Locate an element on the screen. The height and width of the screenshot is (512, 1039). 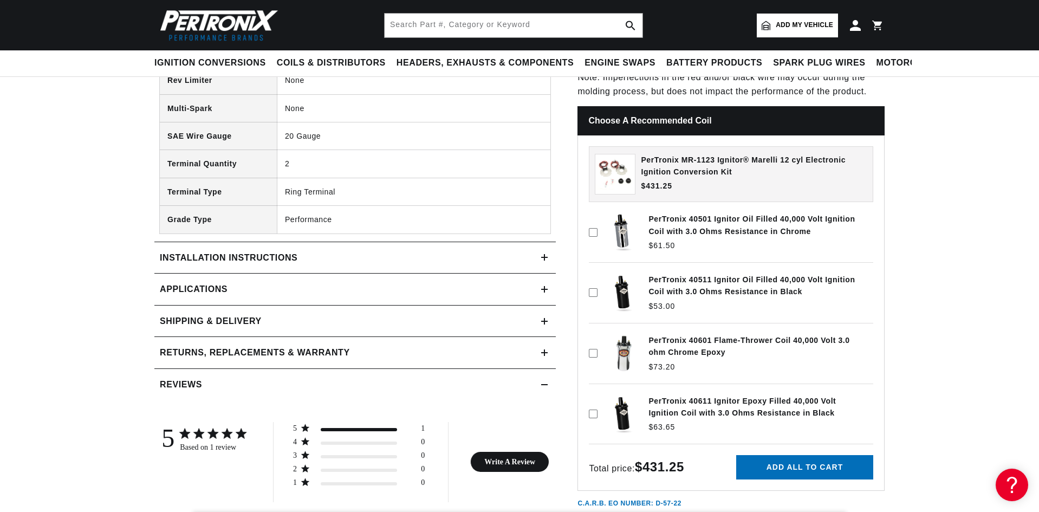
button: search button is located at coordinates (631, 25).